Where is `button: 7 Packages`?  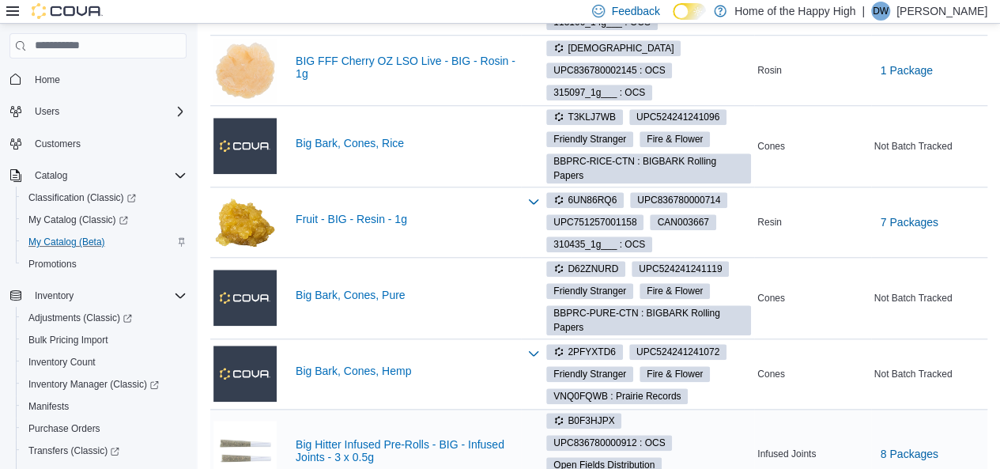 button: 7 Packages is located at coordinates (909, 222).